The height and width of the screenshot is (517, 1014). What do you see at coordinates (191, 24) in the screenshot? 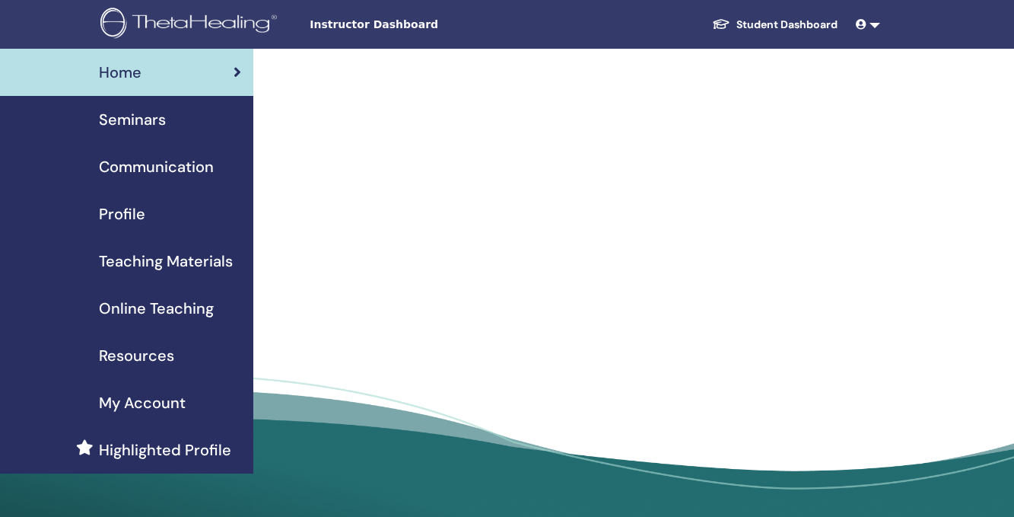
I see `img: logo.png` at bounding box center [191, 24].